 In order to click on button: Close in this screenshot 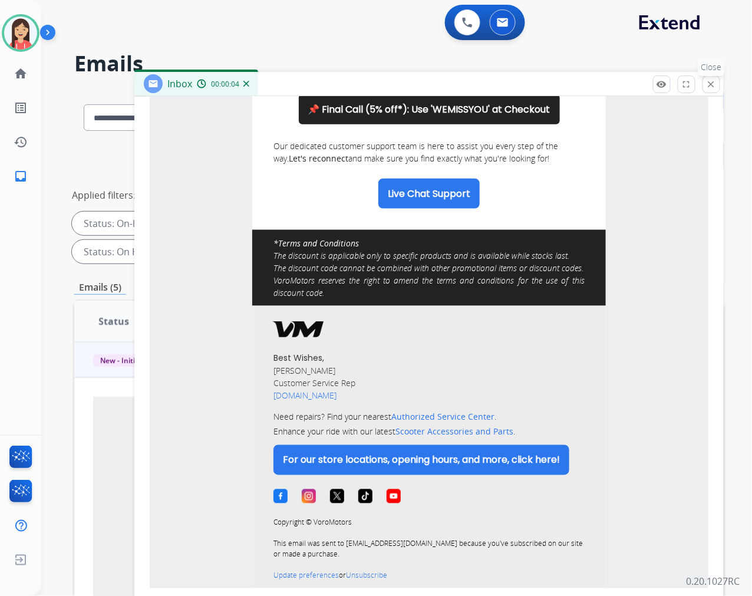, I will do `click(711, 84)`.